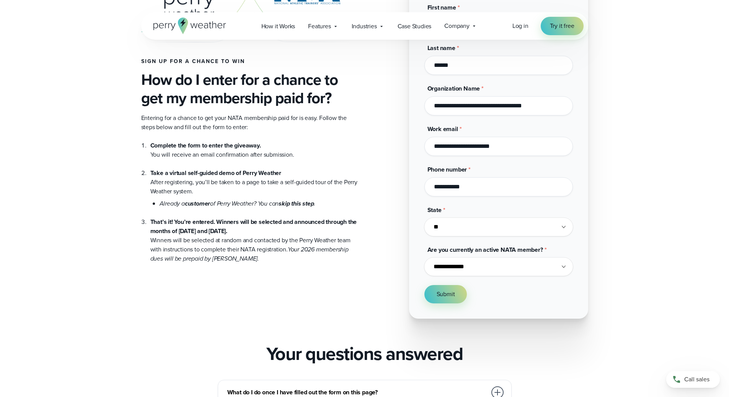  What do you see at coordinates (520, 26) in the screenshot?
I see `span: Log in` at bounding box center [520, 26].